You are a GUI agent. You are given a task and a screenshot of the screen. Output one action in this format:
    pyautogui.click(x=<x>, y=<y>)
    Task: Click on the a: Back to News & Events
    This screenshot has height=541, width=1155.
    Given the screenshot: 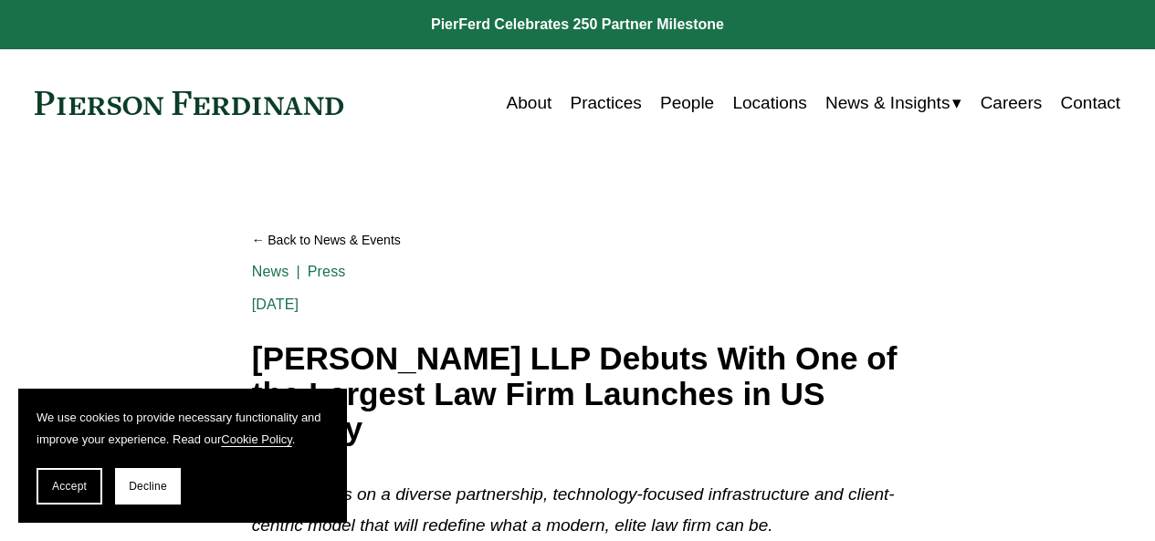 What is the action you would take?
    pyautogui.click(x=577, y=240)
    